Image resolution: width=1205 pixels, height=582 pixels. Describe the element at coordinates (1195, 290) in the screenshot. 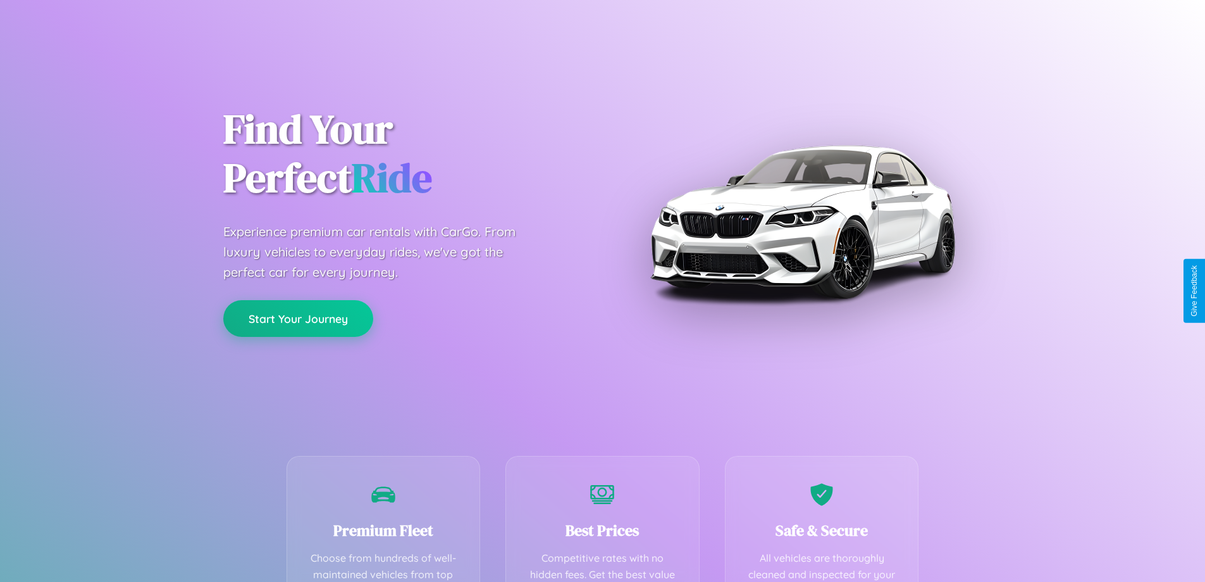

I see `div: Give Feedback` at that location.